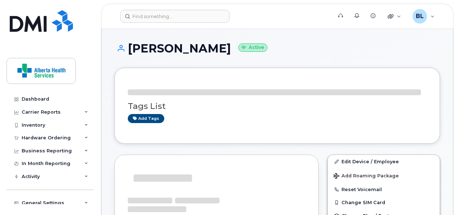 The height and width of the screenshot is (215, 457). What do you see at coordinates (253, 47) in the screenshot?
I see `small: Active` at bounding box center [253, 47].